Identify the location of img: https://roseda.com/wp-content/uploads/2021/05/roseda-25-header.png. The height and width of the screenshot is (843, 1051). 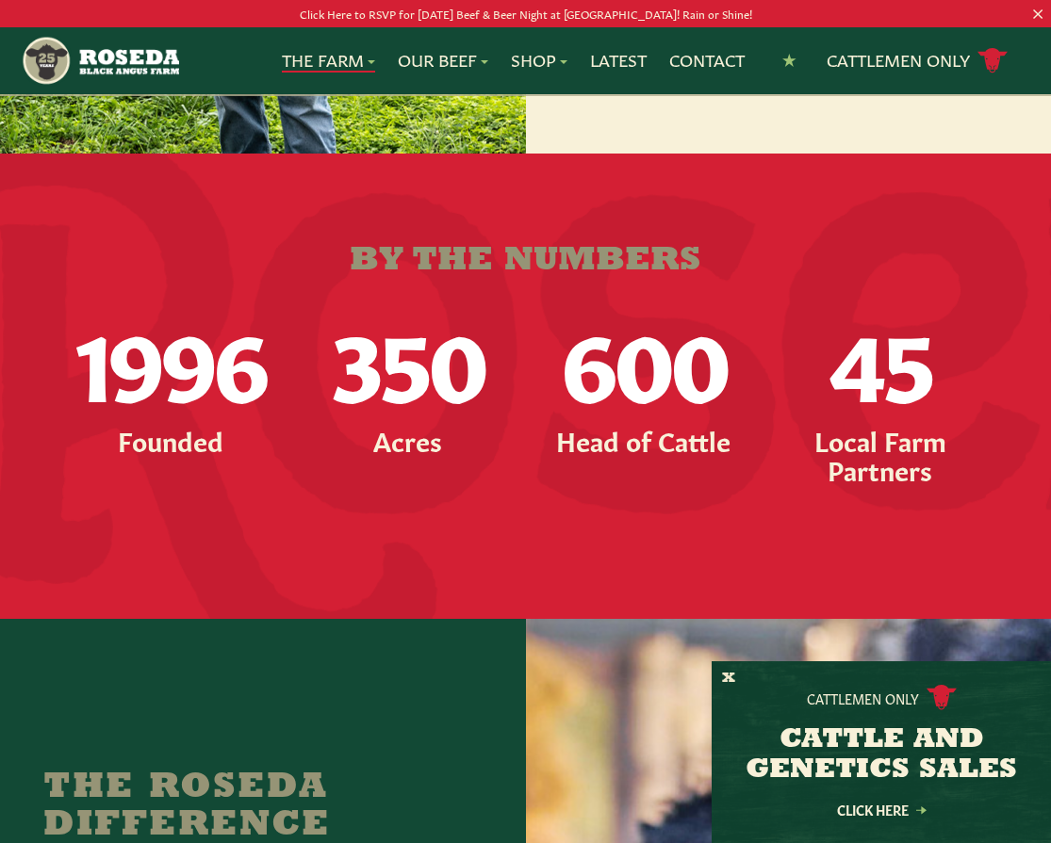
(100, 60).